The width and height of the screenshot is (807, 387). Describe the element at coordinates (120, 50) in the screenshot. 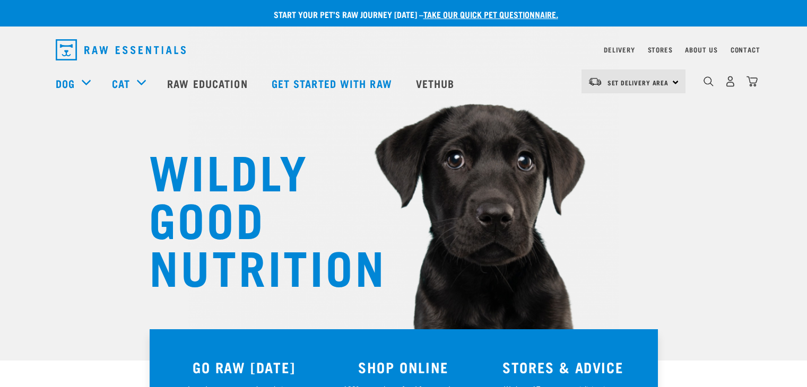

I see `img: Raw Essentials Logo` at that location.